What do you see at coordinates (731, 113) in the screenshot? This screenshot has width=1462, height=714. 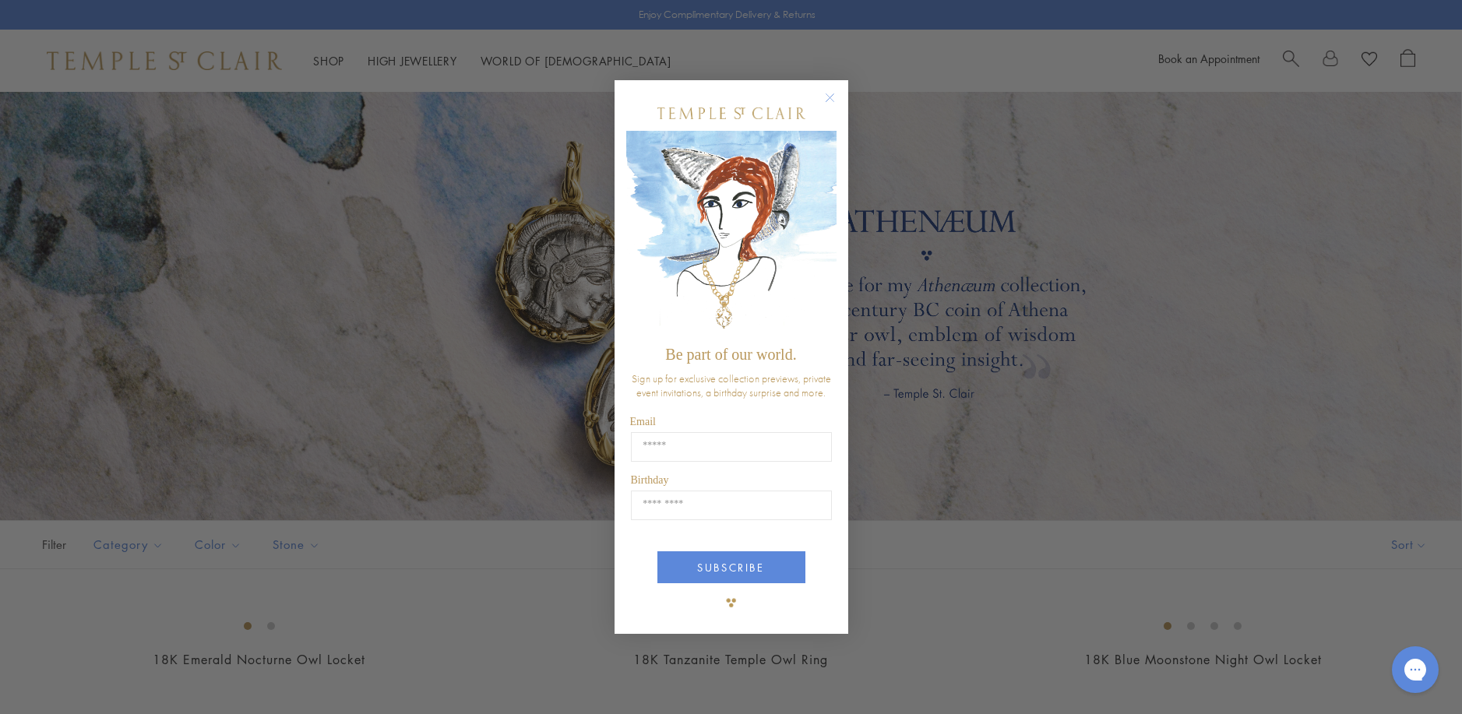 I see `img: Temple St. Clair` at bounding box center [731, 113].